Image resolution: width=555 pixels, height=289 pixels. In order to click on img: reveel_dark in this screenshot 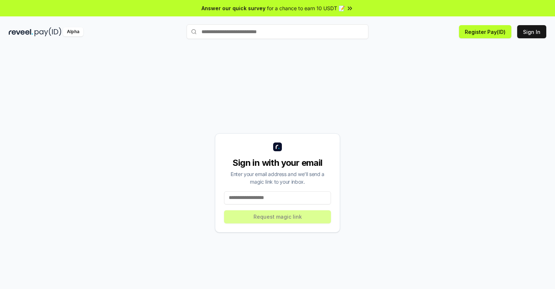, I will do `click(21, 32)`.